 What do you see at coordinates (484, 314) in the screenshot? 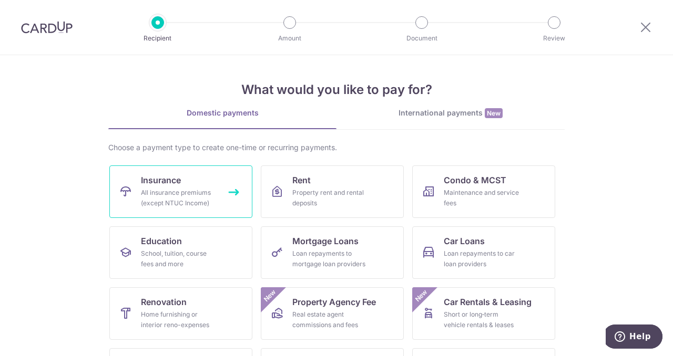
I see `a: Car Rentals & LeasingShort or long‑term vehicle rentals & leasesNew` at bounding box center [484, 314].